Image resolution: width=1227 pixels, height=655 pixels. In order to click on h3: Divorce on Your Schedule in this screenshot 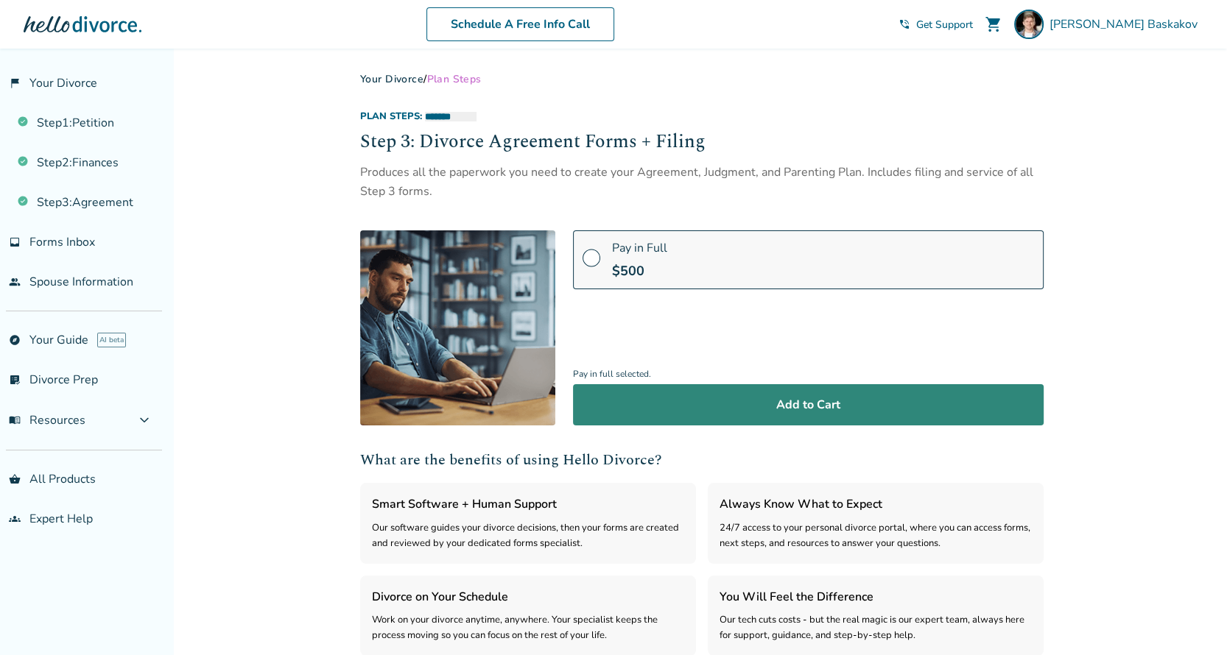, I will do `click(528, 597)`.